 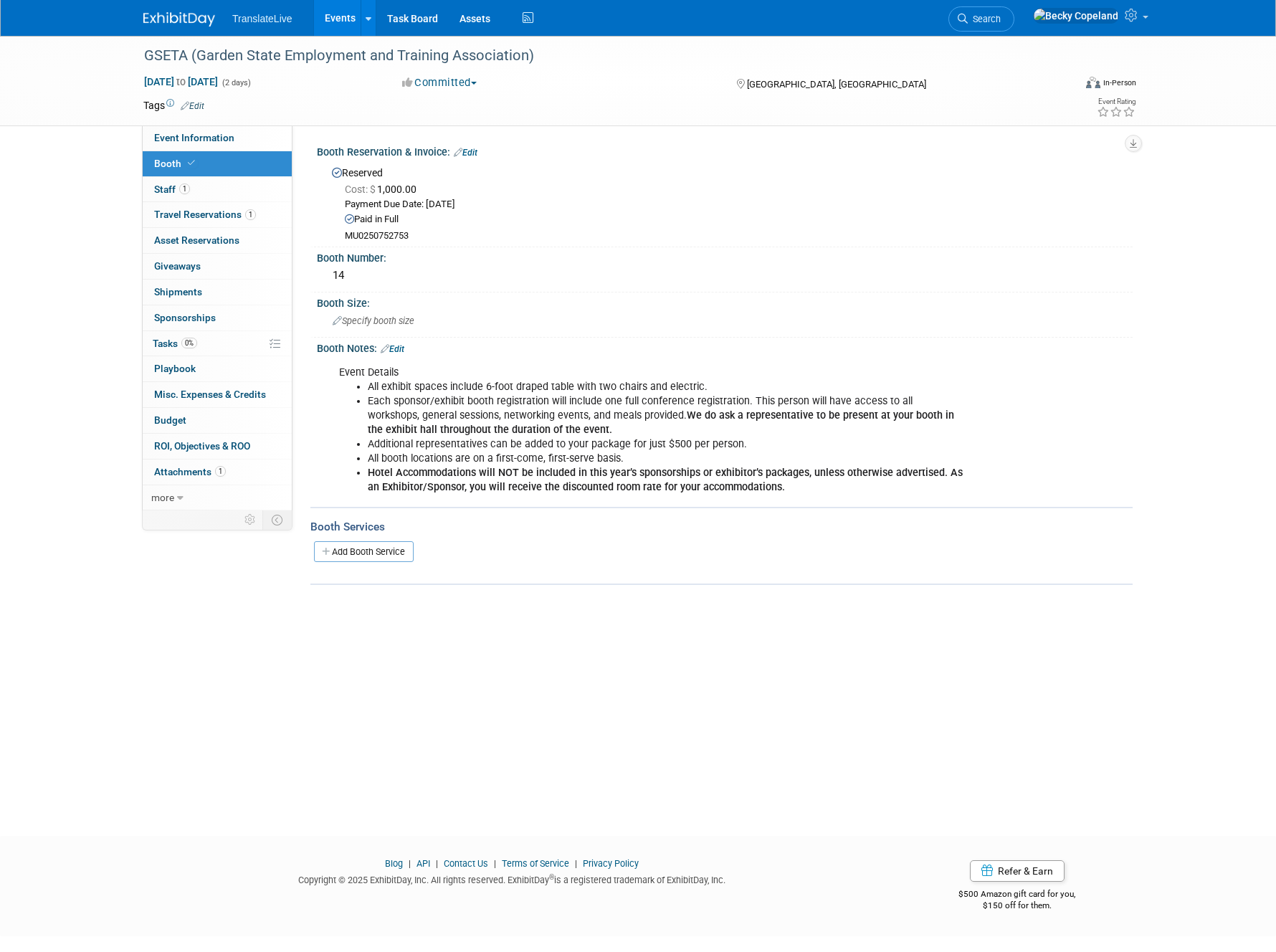 What do you see at coordinates (190, 472) in the screenshot?
I see `span: Attachments` at bounding box center [190, 472].